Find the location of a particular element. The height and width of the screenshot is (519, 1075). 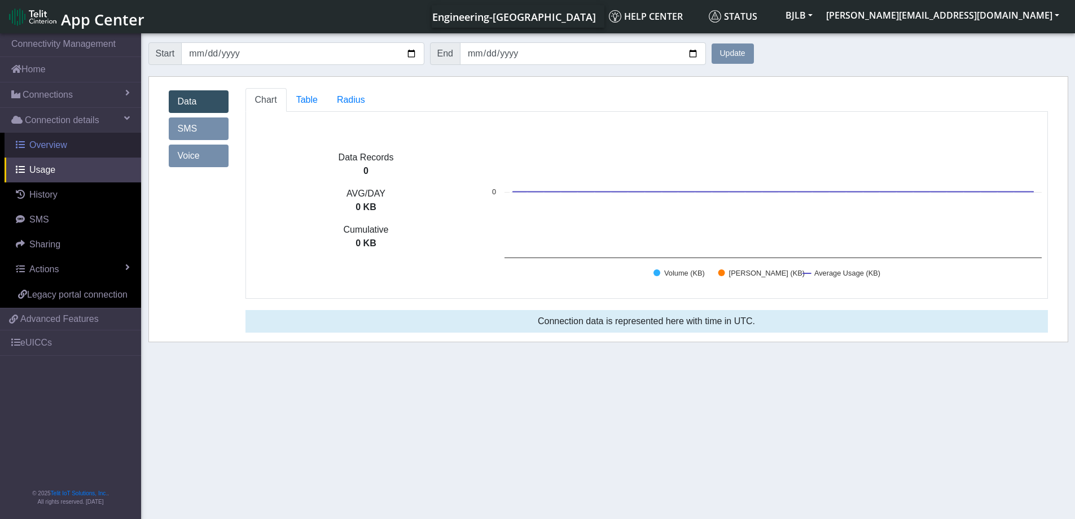

span: Start is located at coordinates (165, 54).